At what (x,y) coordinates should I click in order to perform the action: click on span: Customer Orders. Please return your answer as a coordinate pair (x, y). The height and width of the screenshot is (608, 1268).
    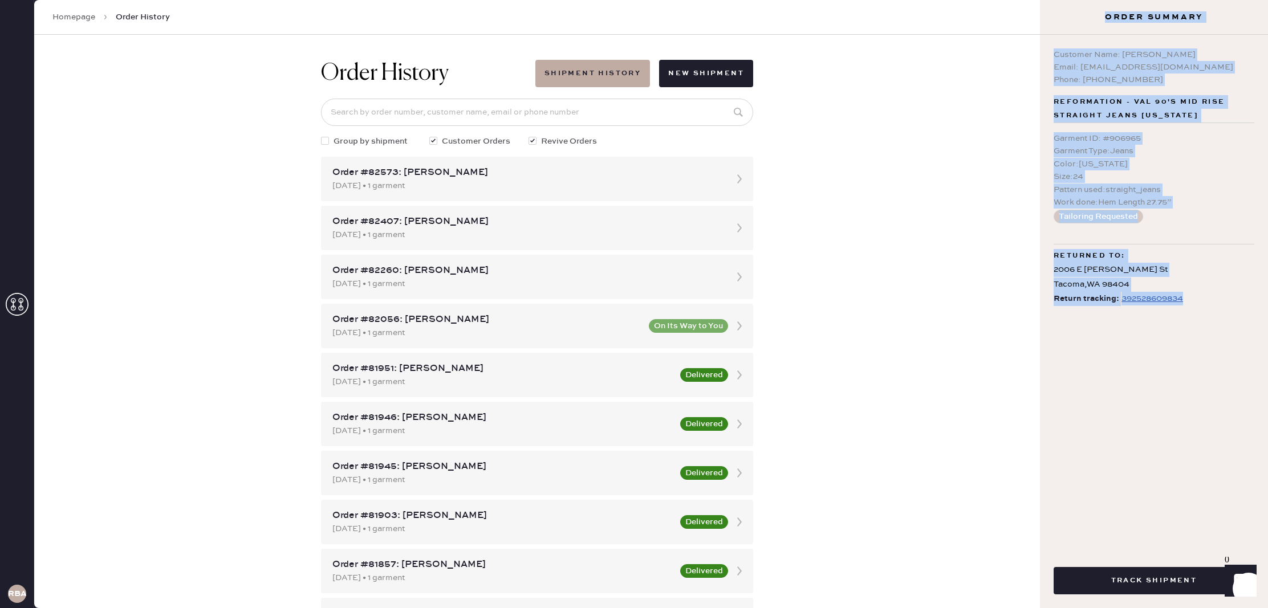
    Looking at the image, I should click on (476, 141).